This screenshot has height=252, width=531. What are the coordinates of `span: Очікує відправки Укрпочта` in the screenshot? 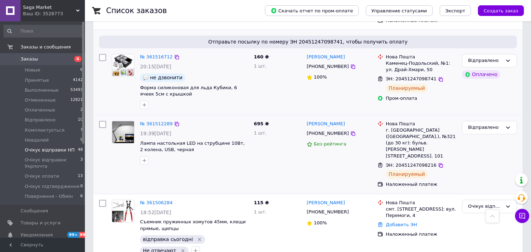 It's located at (52, 163).